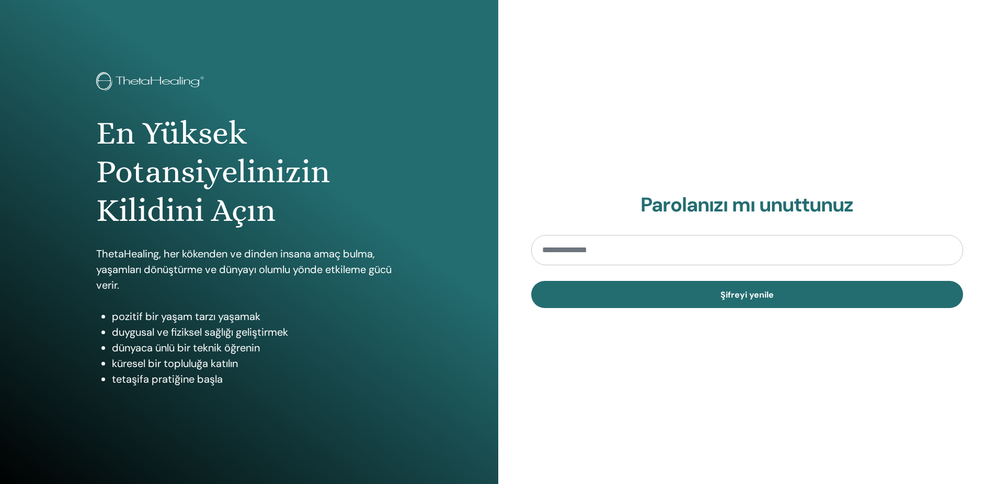 This screenshot has height=484, width=996. Describe the element at coordinates (257, 348) in the screenshot. I see `li: dünyaca ünlü bir teknik öğrenin` at that location.